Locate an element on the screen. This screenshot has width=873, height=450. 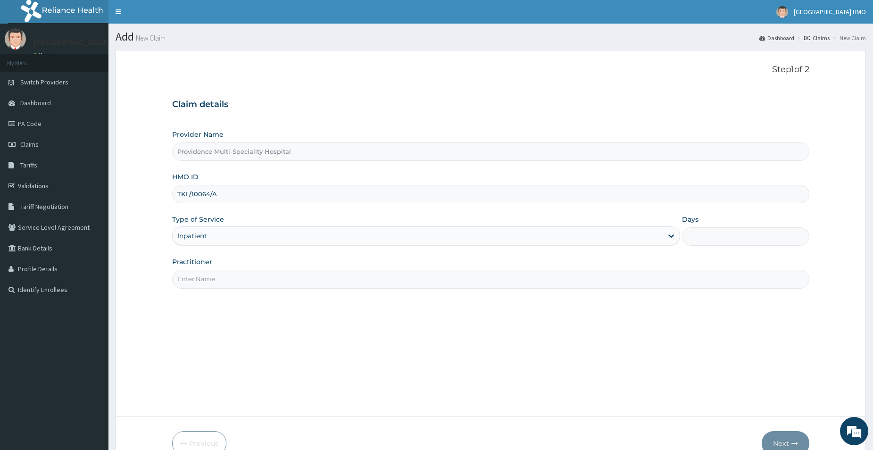
span: Claims is located at coordinates (29, 144).